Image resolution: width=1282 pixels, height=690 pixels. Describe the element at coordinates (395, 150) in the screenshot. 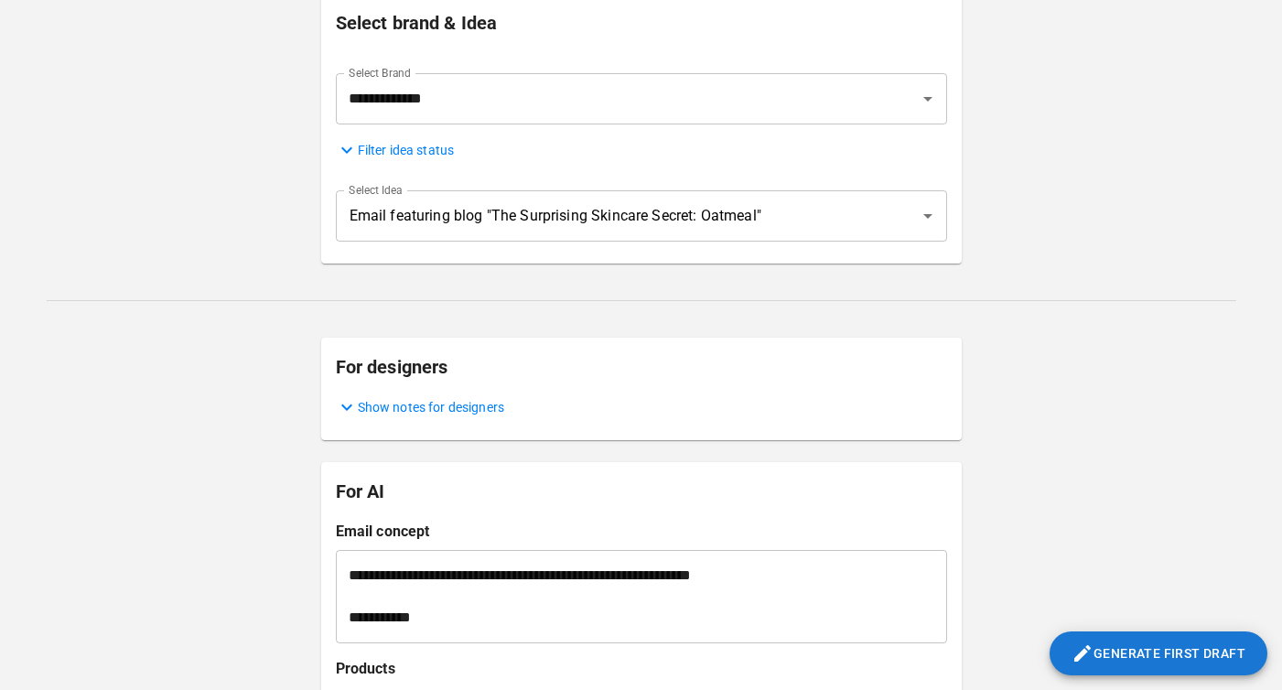

I see `button: Filter idea status` at that location.